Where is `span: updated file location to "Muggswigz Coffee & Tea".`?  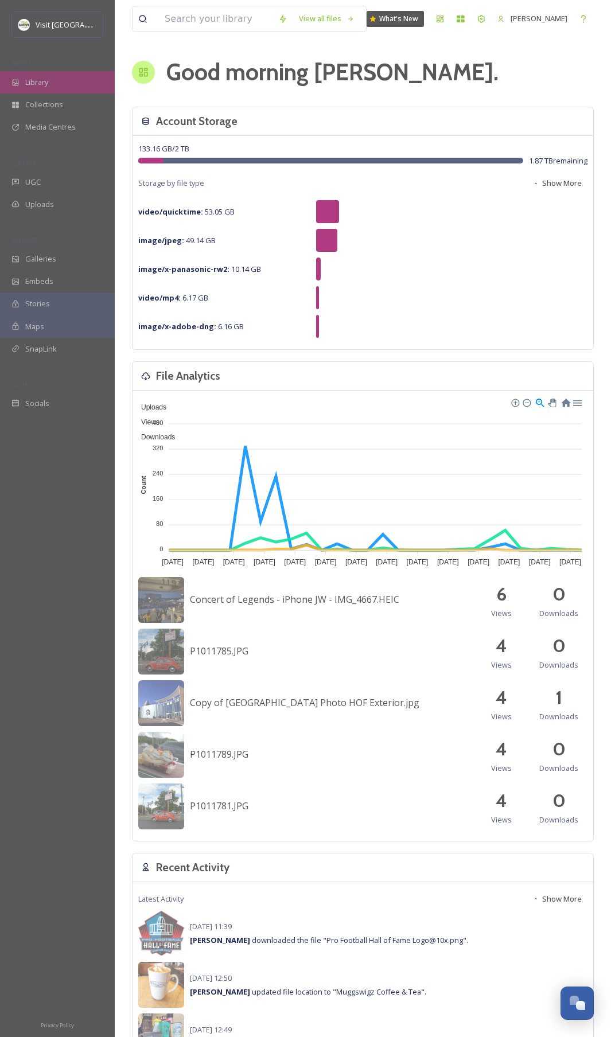
span: updated file location to "Muggswigz Coffee & Tea". is located at coordinates (308, 992).